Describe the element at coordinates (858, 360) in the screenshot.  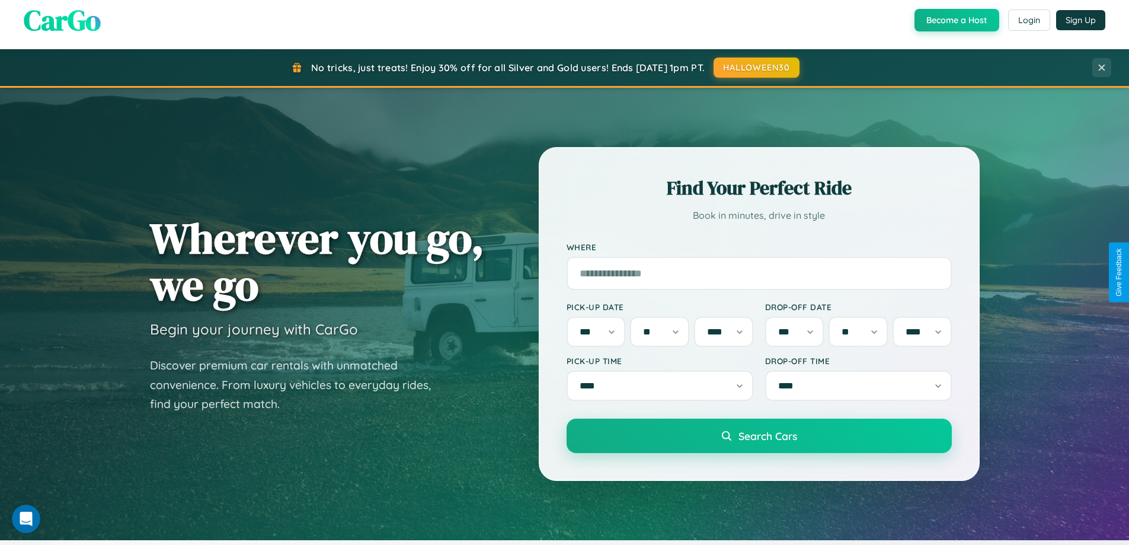
I see `label: Drop-off Time` at that location.